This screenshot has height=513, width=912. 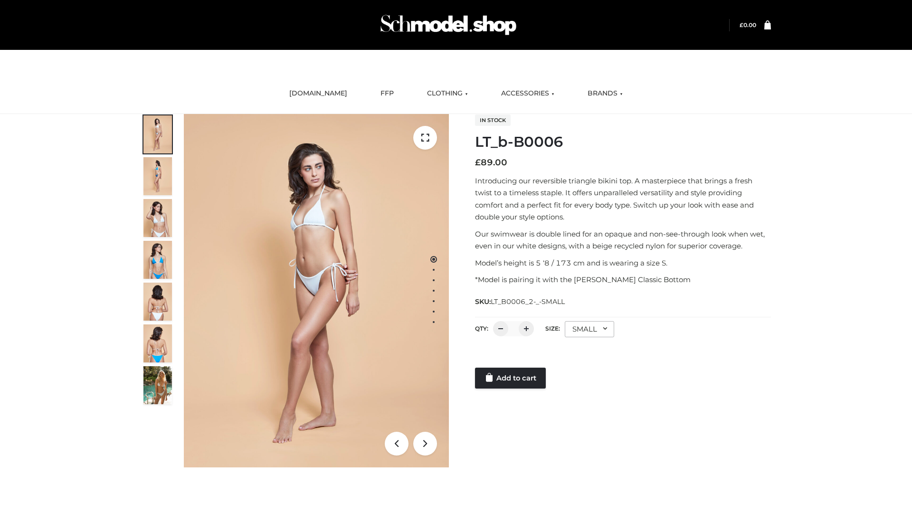 What do you see at coordinates (623, 263) in the screenshot?
I see `p: Model’s height is 5 ‘8 / 173 cm and is wearing a size S.` at bounding box center [623, 263].